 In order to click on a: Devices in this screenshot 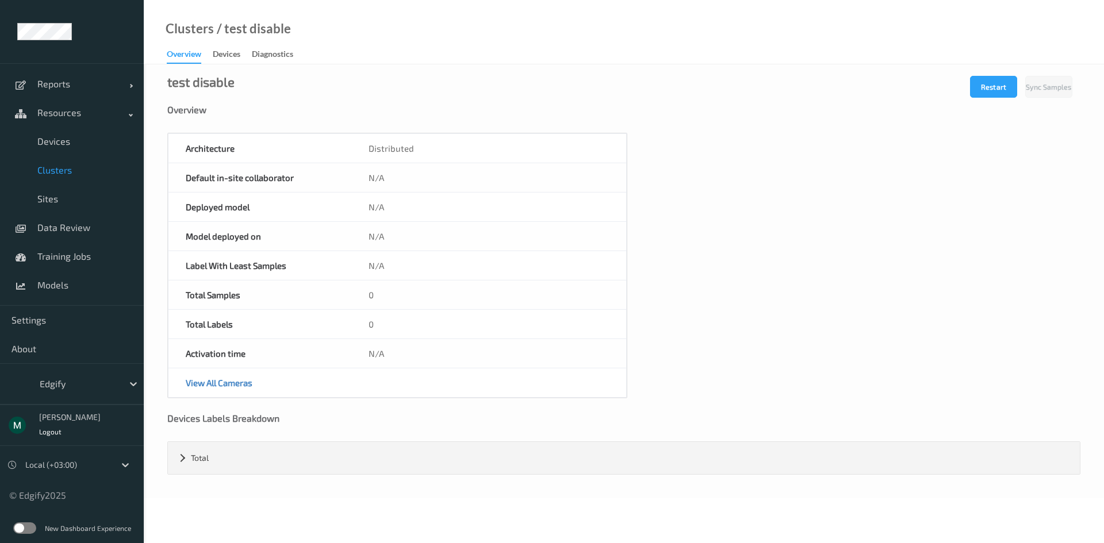, I will do `click(232, 55)`.